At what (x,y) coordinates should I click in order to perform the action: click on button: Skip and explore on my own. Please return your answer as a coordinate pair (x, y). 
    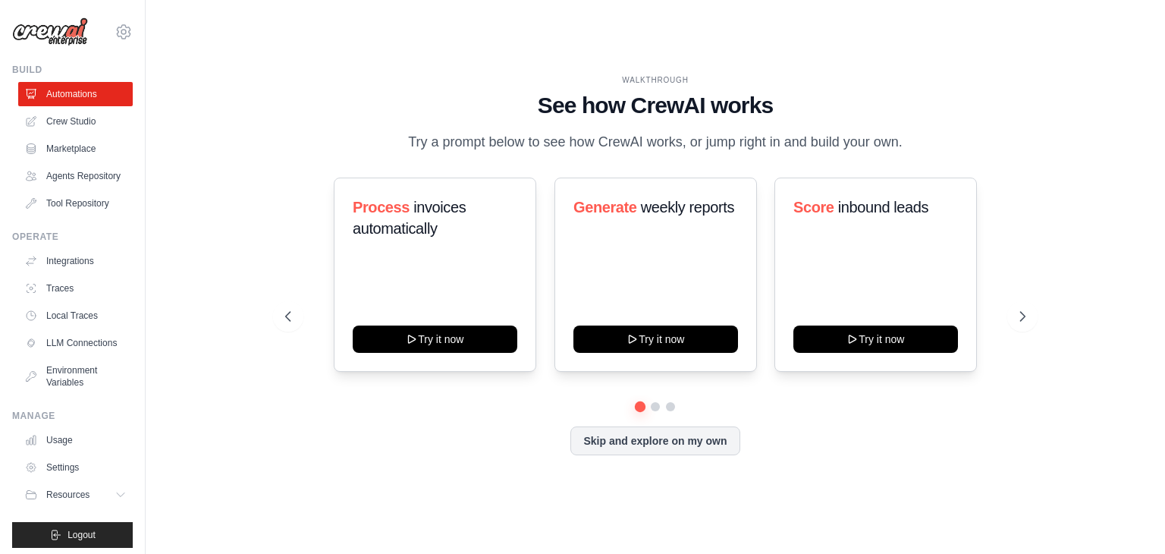
    Looking at the image, I should click on (655, 441).